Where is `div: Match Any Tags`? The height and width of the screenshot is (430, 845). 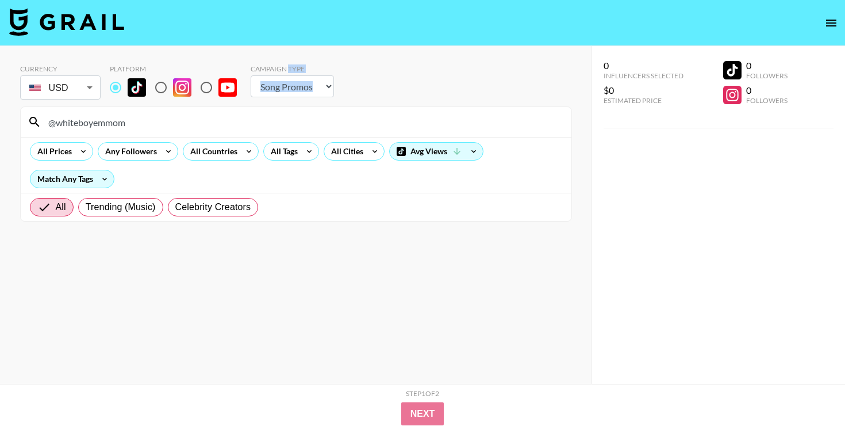
div: Match Any Tags is located at coordinates (72, 179).